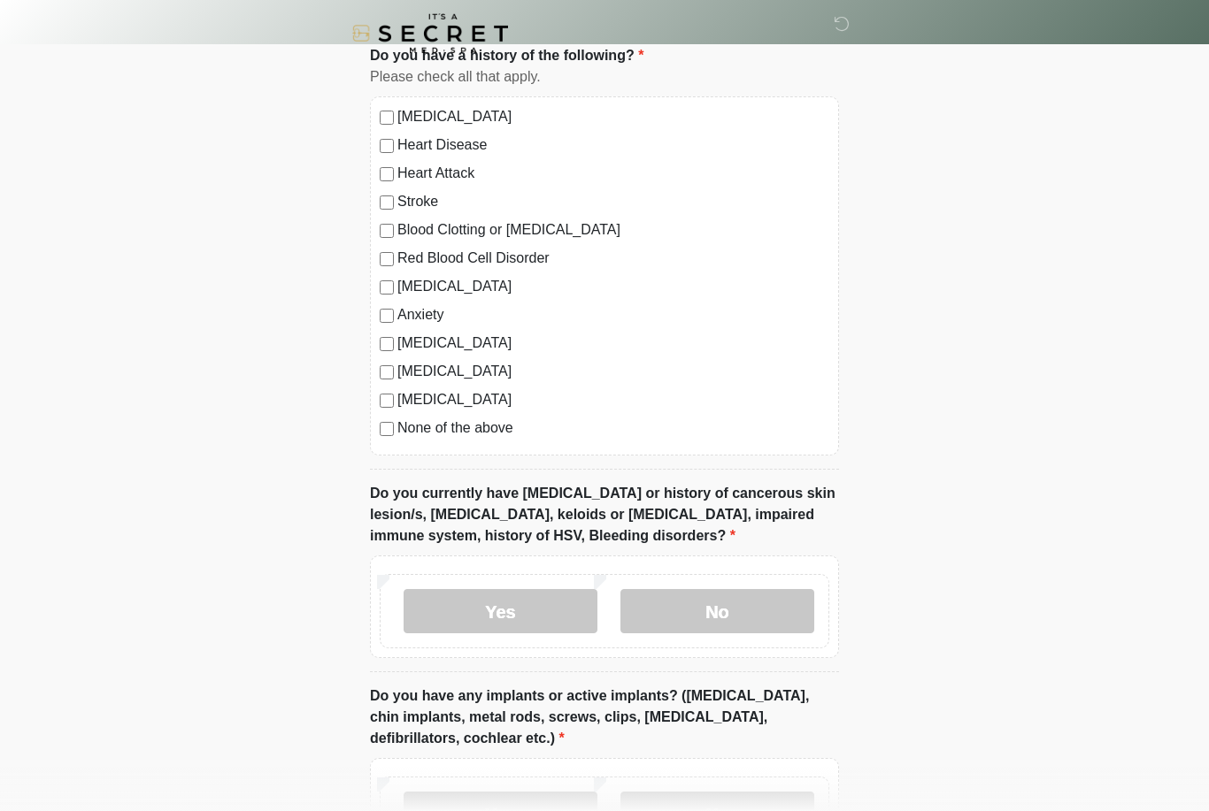 The height and width of the screenshot is (811, 1209). I want to click on input: Heart Attack, so click(387, 174).